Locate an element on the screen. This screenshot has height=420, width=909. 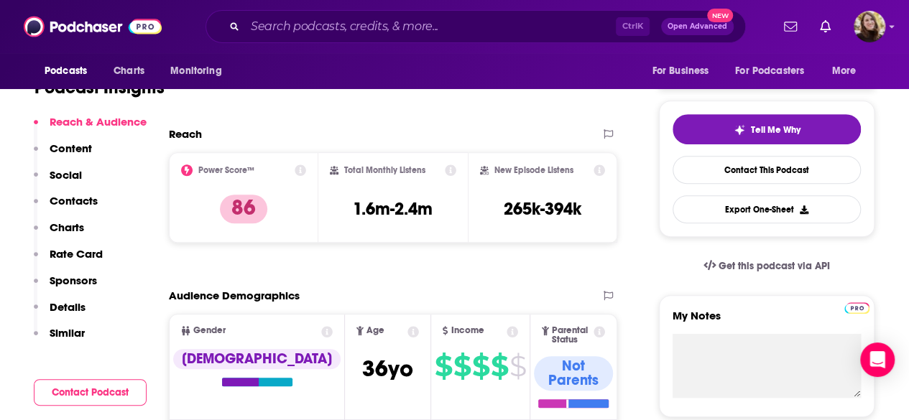
span: Tell Me Why is located at coordinates (775, 130).